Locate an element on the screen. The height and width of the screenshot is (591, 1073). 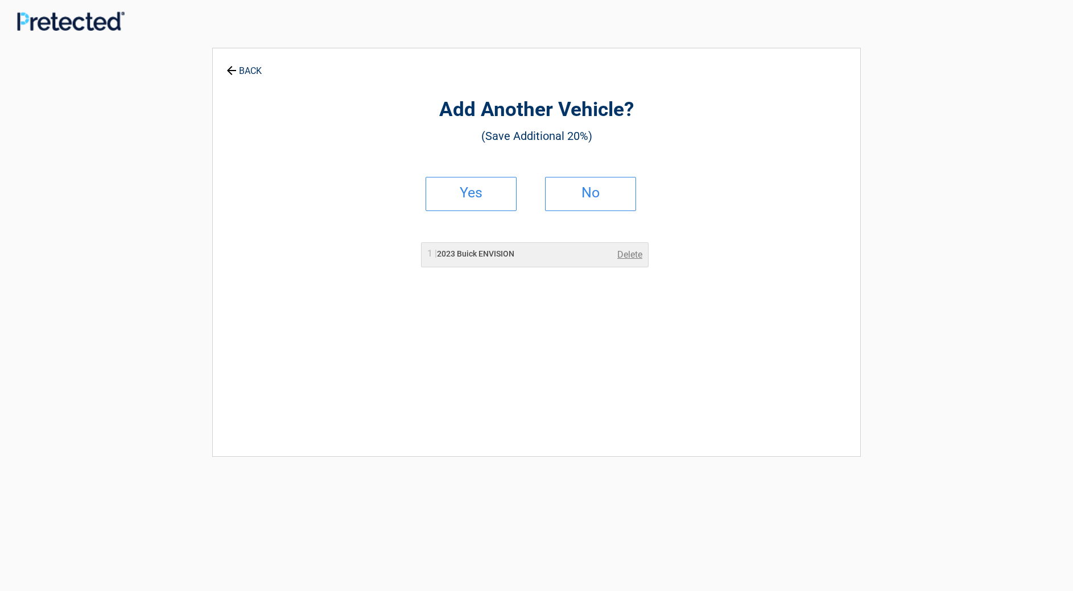
h3: (Save Additional 20%) is located at coordinates (536, 136).